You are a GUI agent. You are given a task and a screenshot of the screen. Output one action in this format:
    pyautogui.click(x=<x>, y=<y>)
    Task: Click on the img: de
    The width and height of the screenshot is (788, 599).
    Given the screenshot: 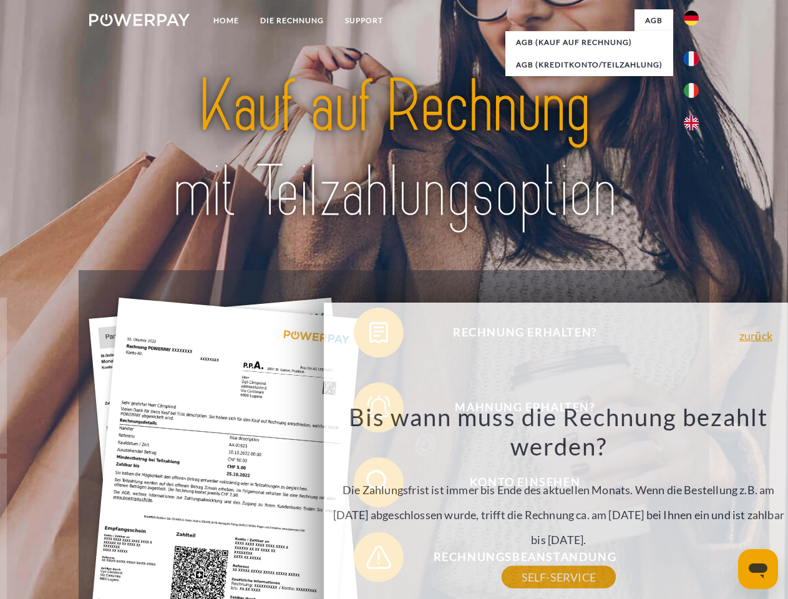 What is the action you would take?
    pyautogui.click(x=692, y=18)
    